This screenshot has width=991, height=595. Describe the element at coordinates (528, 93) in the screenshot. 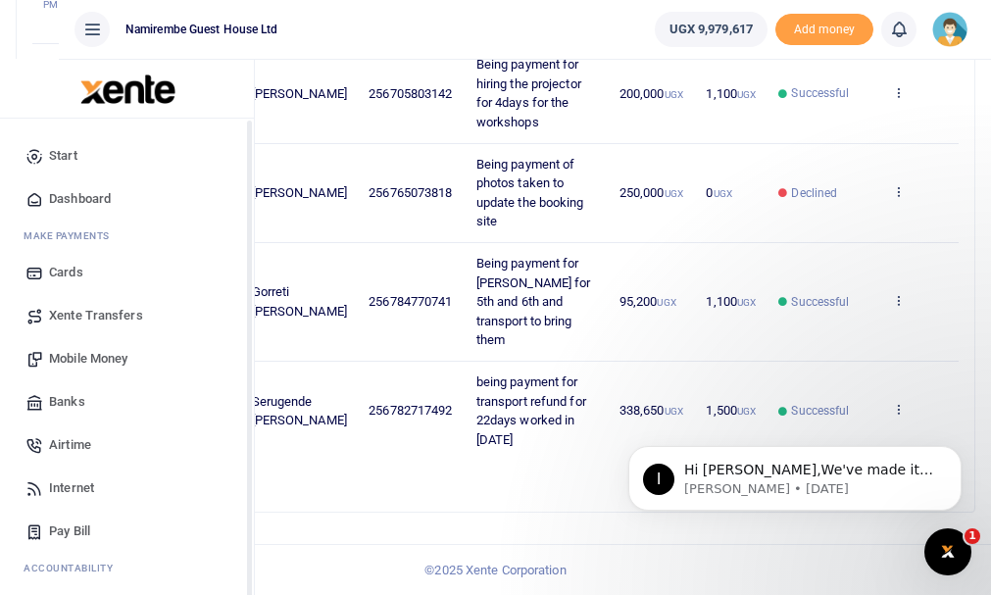

I see `span: Being payment for hiring the projector for 4days for the workshops` at that location.